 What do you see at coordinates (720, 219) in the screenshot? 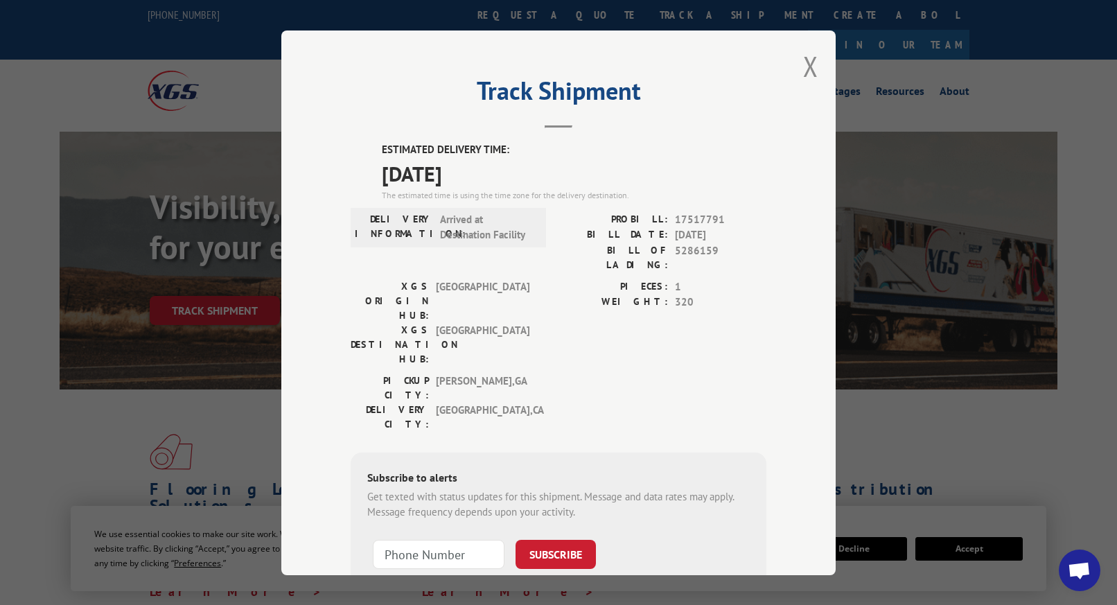
I see `span: 17517791` at bounding box center [720, 219].